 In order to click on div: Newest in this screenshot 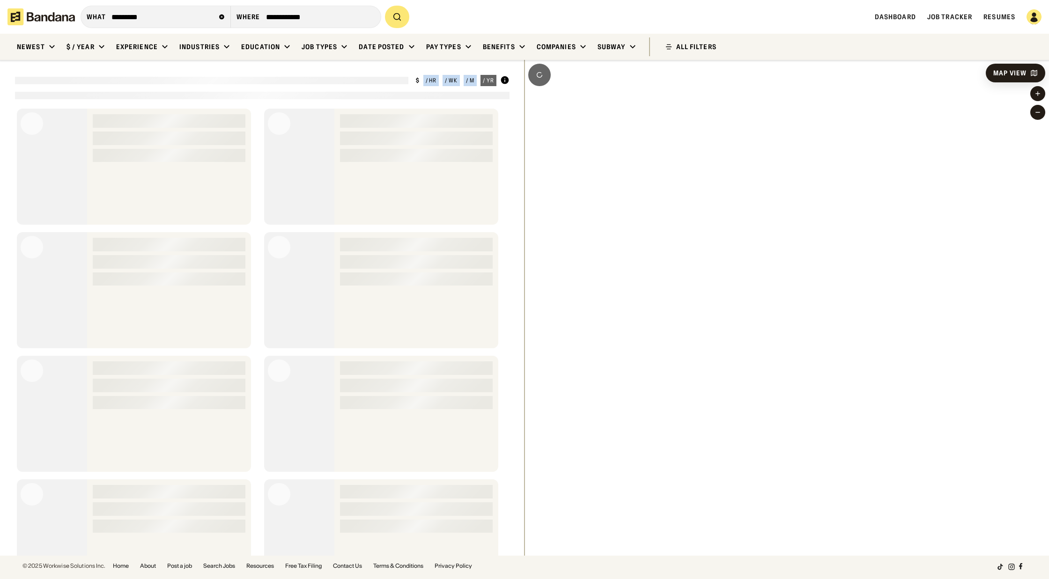, I will do `click(31, 47)`.